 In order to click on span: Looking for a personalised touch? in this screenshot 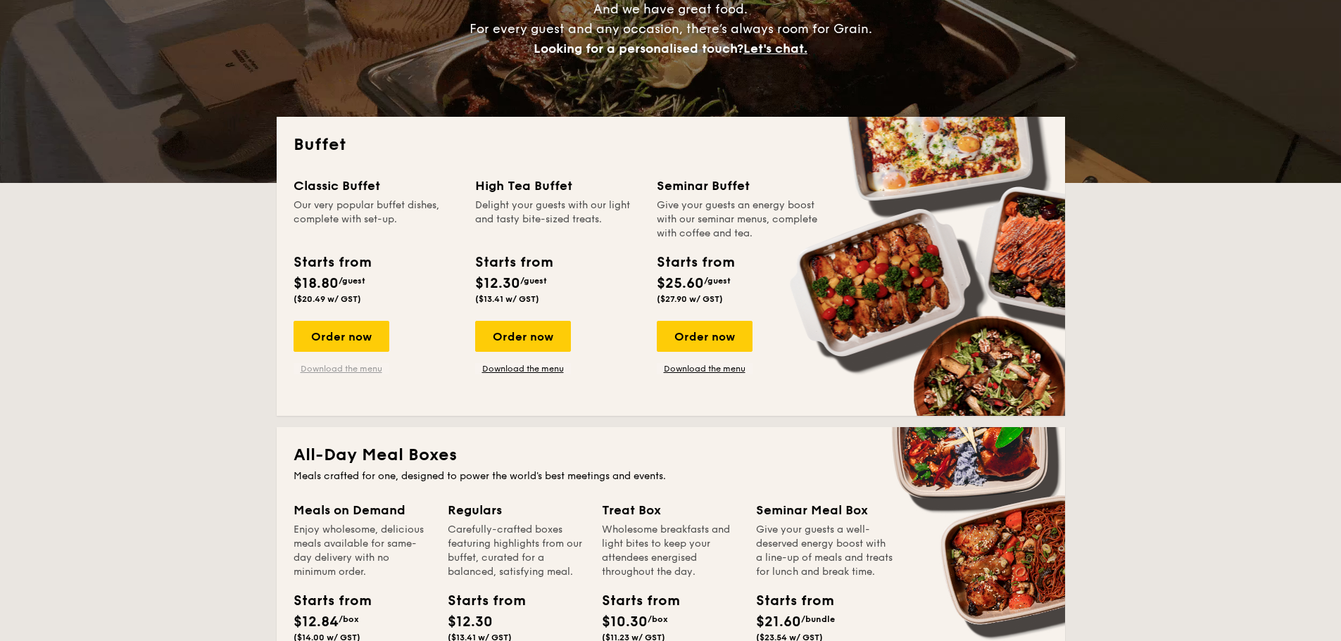, I will do `click(638, 49)`.